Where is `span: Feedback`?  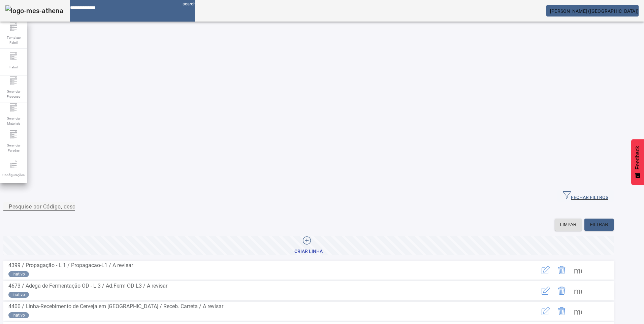 span: Feedback is located at coordinates (637, 158).